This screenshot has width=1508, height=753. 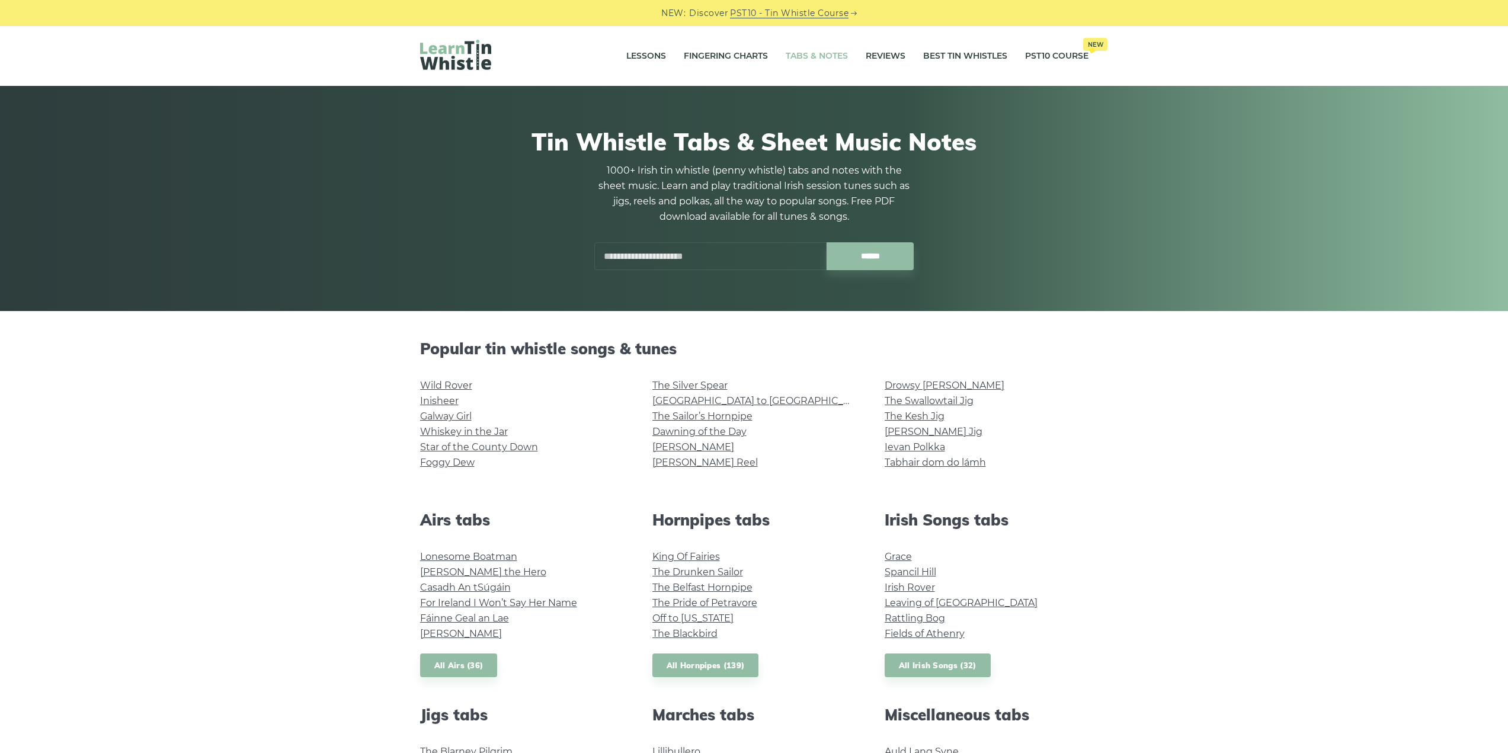 What do you see at coordinates (698, 572) in the screenshot?
I see `a: The Drunken Sailor` at bounding box center [698, 572].